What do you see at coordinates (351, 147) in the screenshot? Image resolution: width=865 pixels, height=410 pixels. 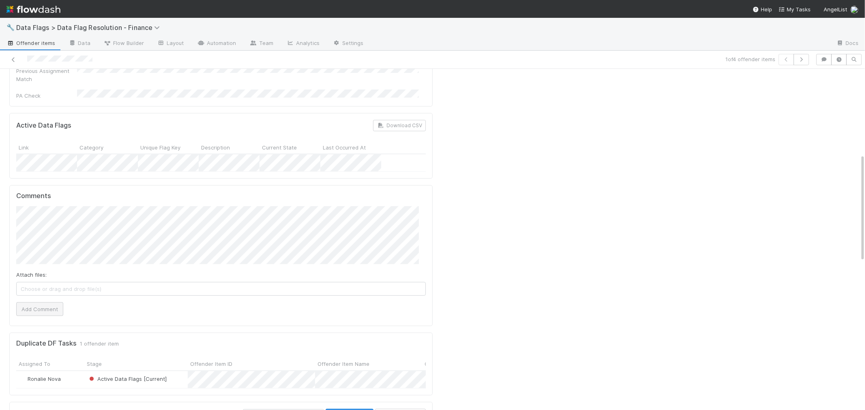 I see `div: Last Occurred At` at bounding box center [351, 147].